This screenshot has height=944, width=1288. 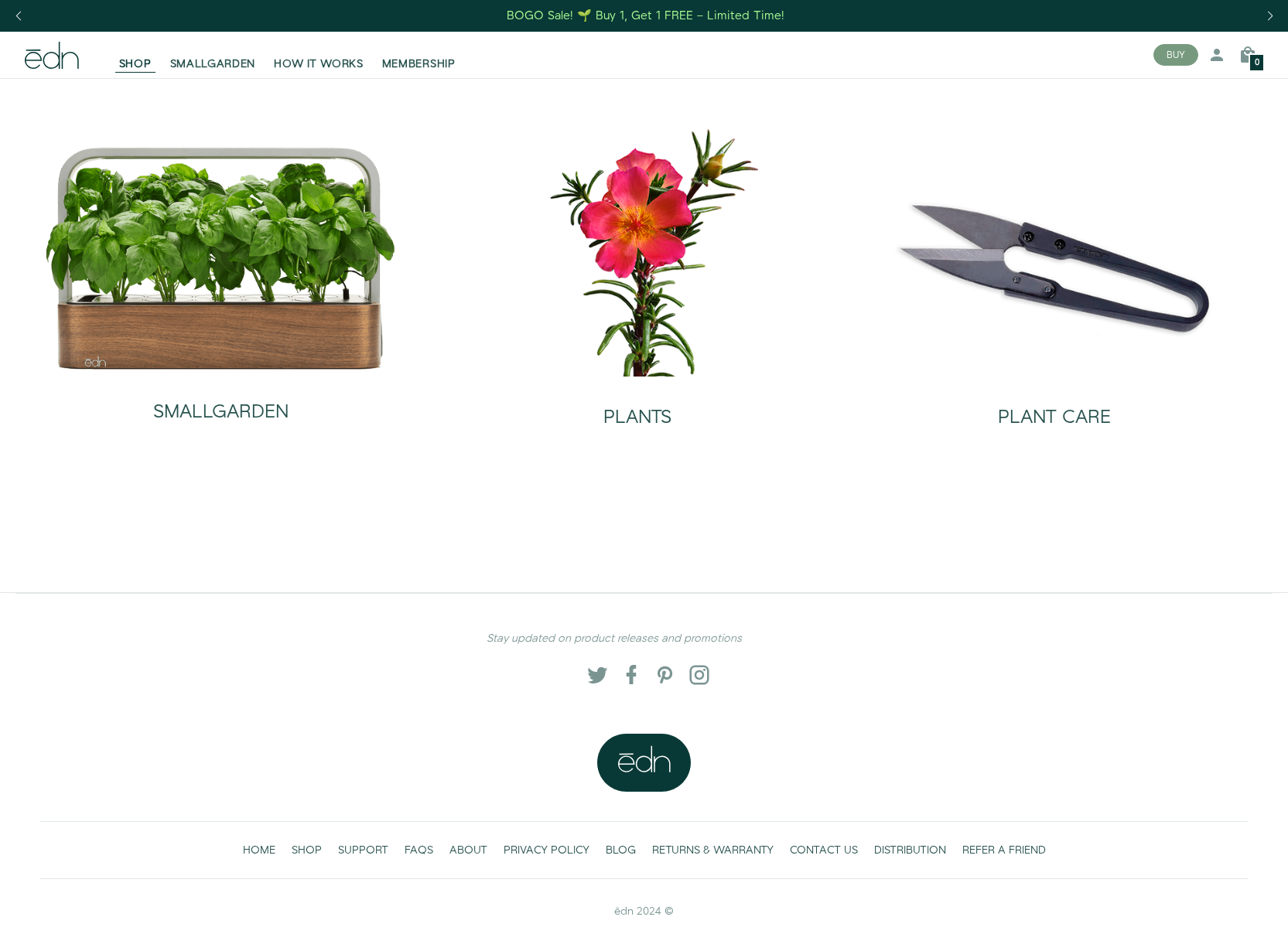 I want to click on span: PRIVACY POLICY, so click(x=546, y=850).